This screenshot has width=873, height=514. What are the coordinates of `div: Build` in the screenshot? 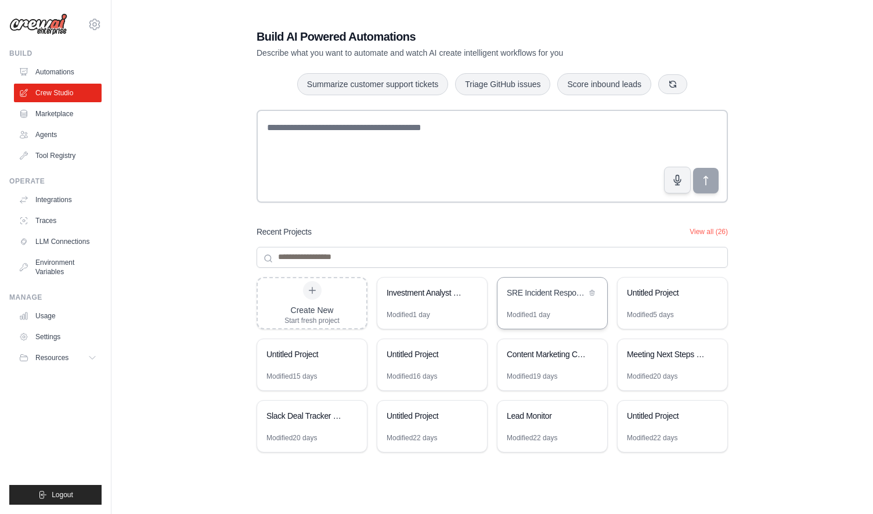 It's located at (55, 53).